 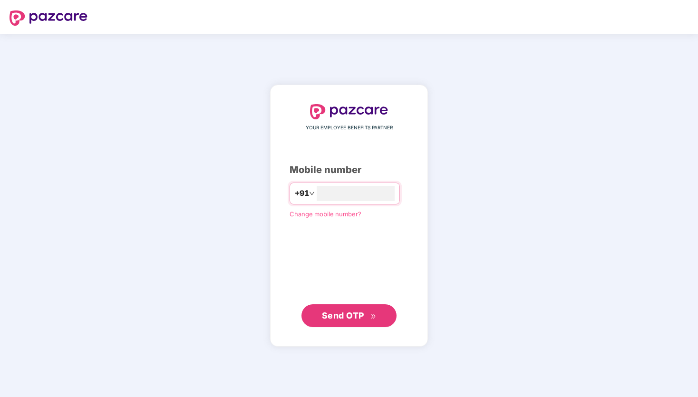 I want to click on span: Change mobile number?, so click(x=325, y=214).